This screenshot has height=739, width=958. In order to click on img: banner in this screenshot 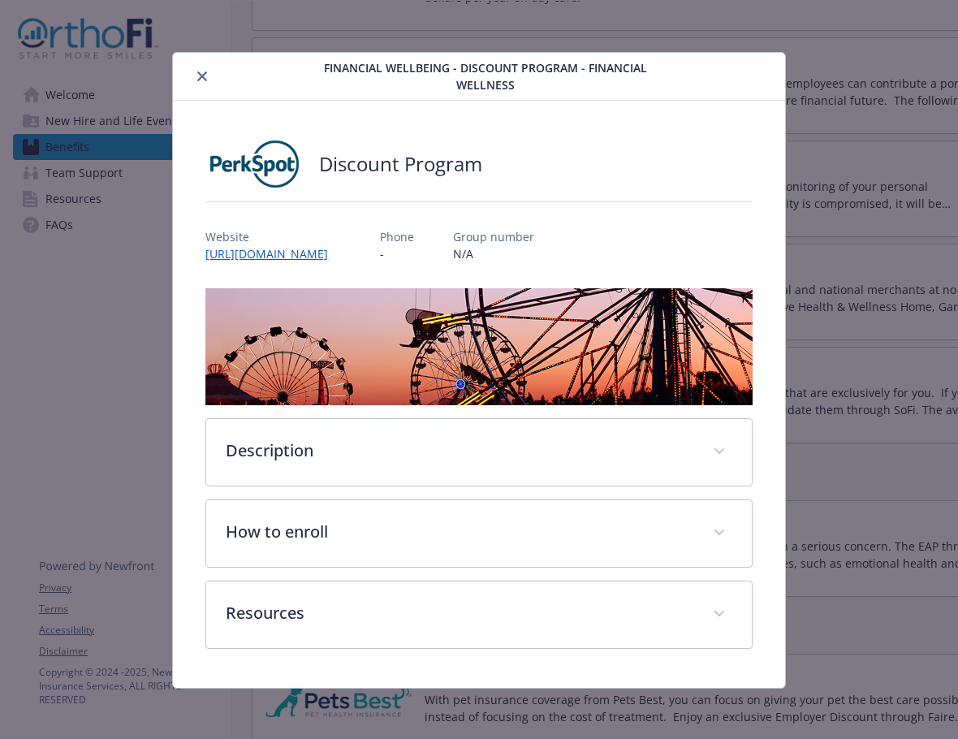, I will do `click(478, 347)`.